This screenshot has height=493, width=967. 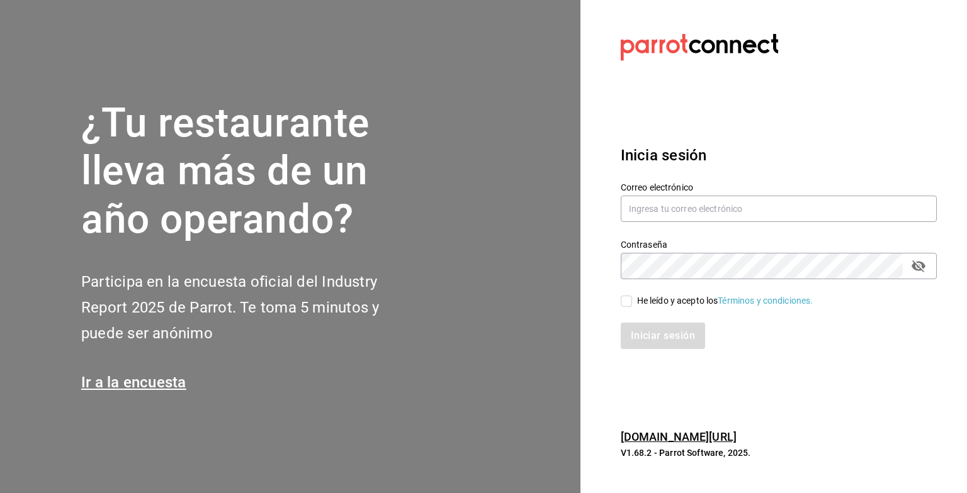 What do you see at coordinates (765, 301) in the screenshot?
I see `a: Términos y condiciones.` at bounding box center [765, 301].